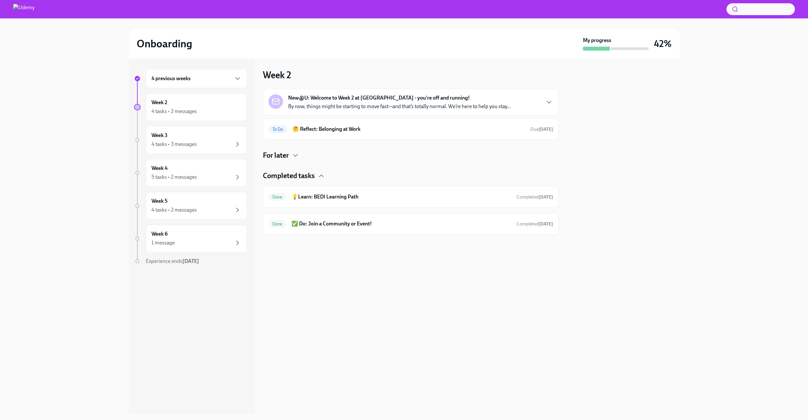 The width and height of the screenshot is (808, 420). Describe the element at coordinates (190, 107) in the screenshot. I see `a: Week 24 tasks • 2 messages` at that location.